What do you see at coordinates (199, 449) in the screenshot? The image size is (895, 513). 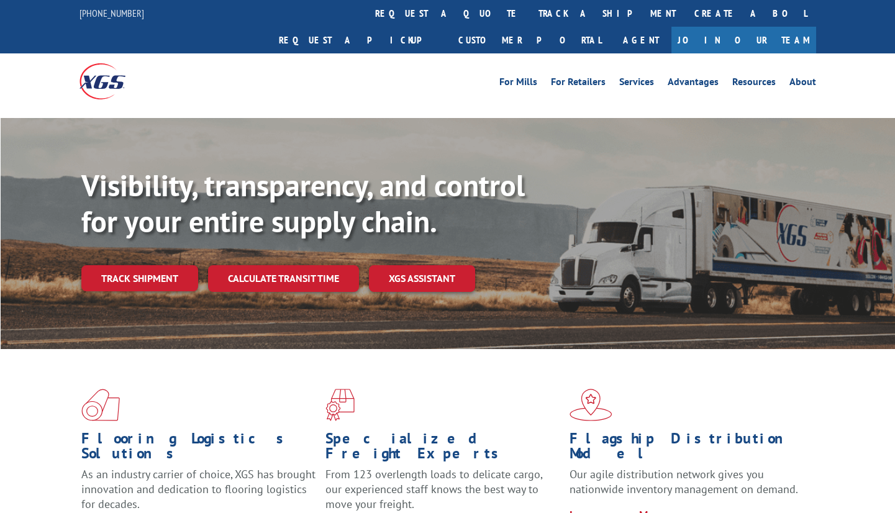 I see `h1: Flooring Logistics Solutions` at bounding box center [199, 449].